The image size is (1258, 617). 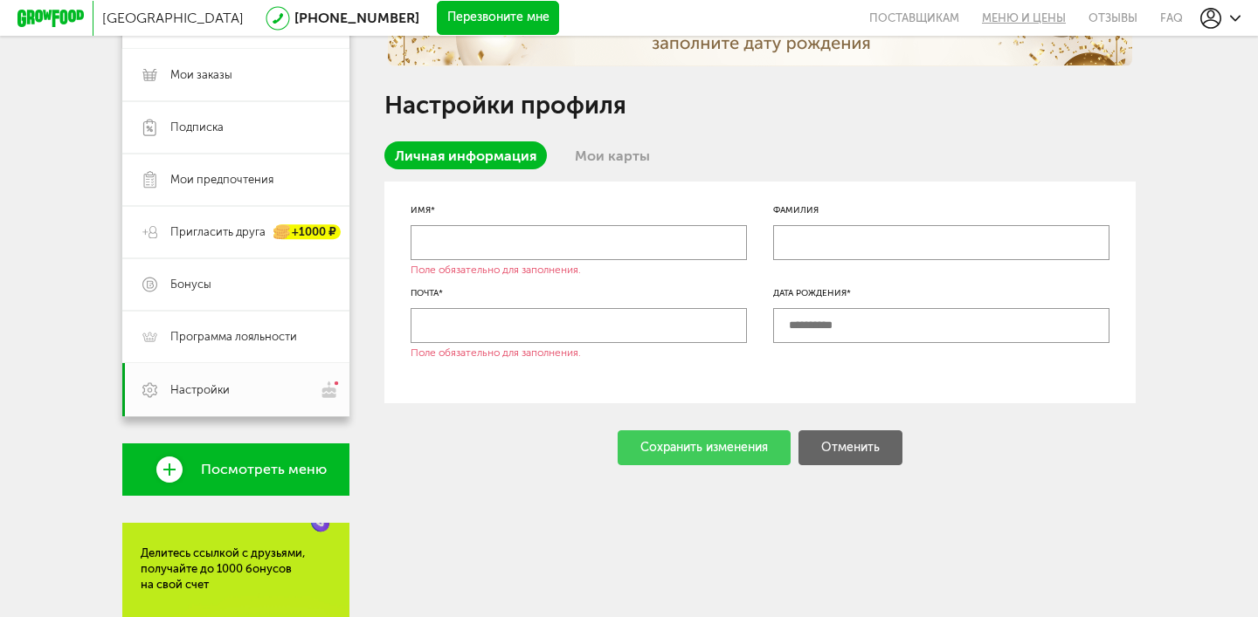 What do you see at coordinates (233, 337) in the screenshot?
I see `span: Программа лояльности` at bounding box center [233, 337].